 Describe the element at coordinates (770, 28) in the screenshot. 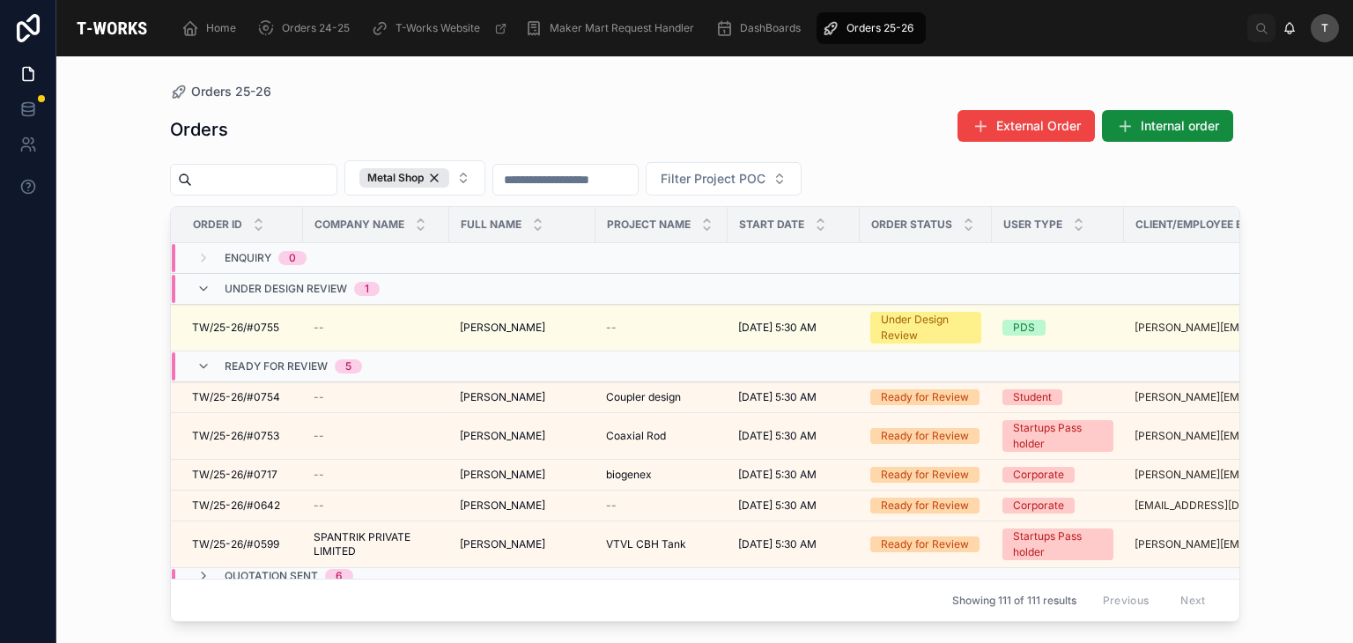

I see `span: DashBoards` at that location.